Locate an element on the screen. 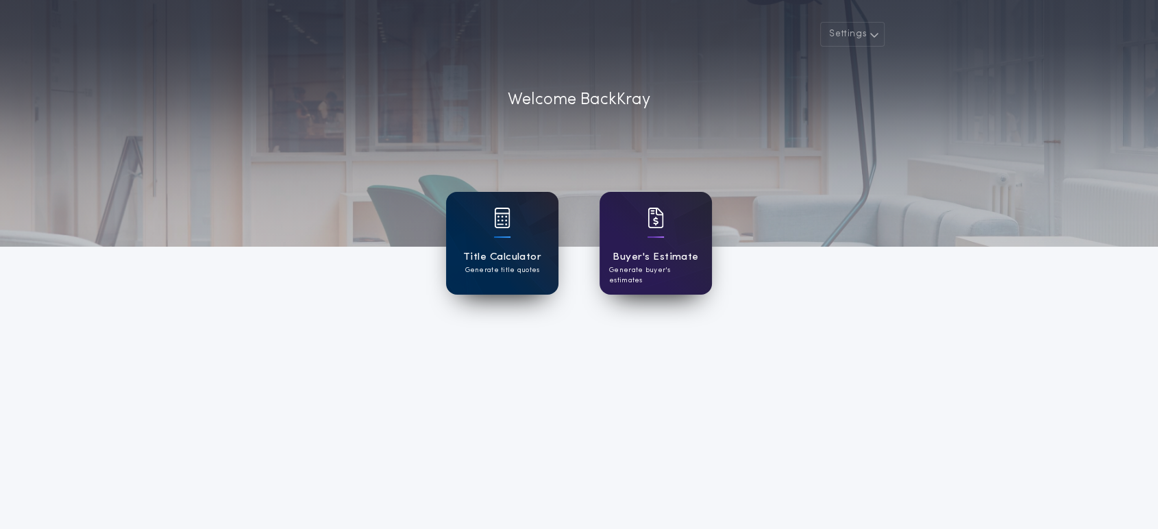 The height and width of the screenshot is (529, 1158). h1: Title Calculator is located at coordinates (502, 257).